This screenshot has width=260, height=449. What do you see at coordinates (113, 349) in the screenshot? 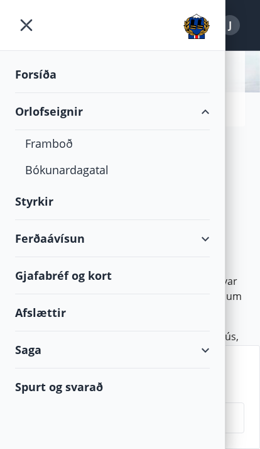
I see `div: Saga` at bounding box center [113, 349].